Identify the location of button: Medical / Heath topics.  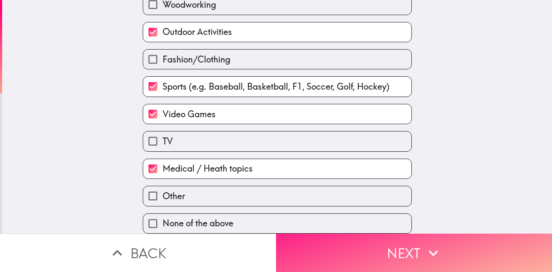
(277, 168).